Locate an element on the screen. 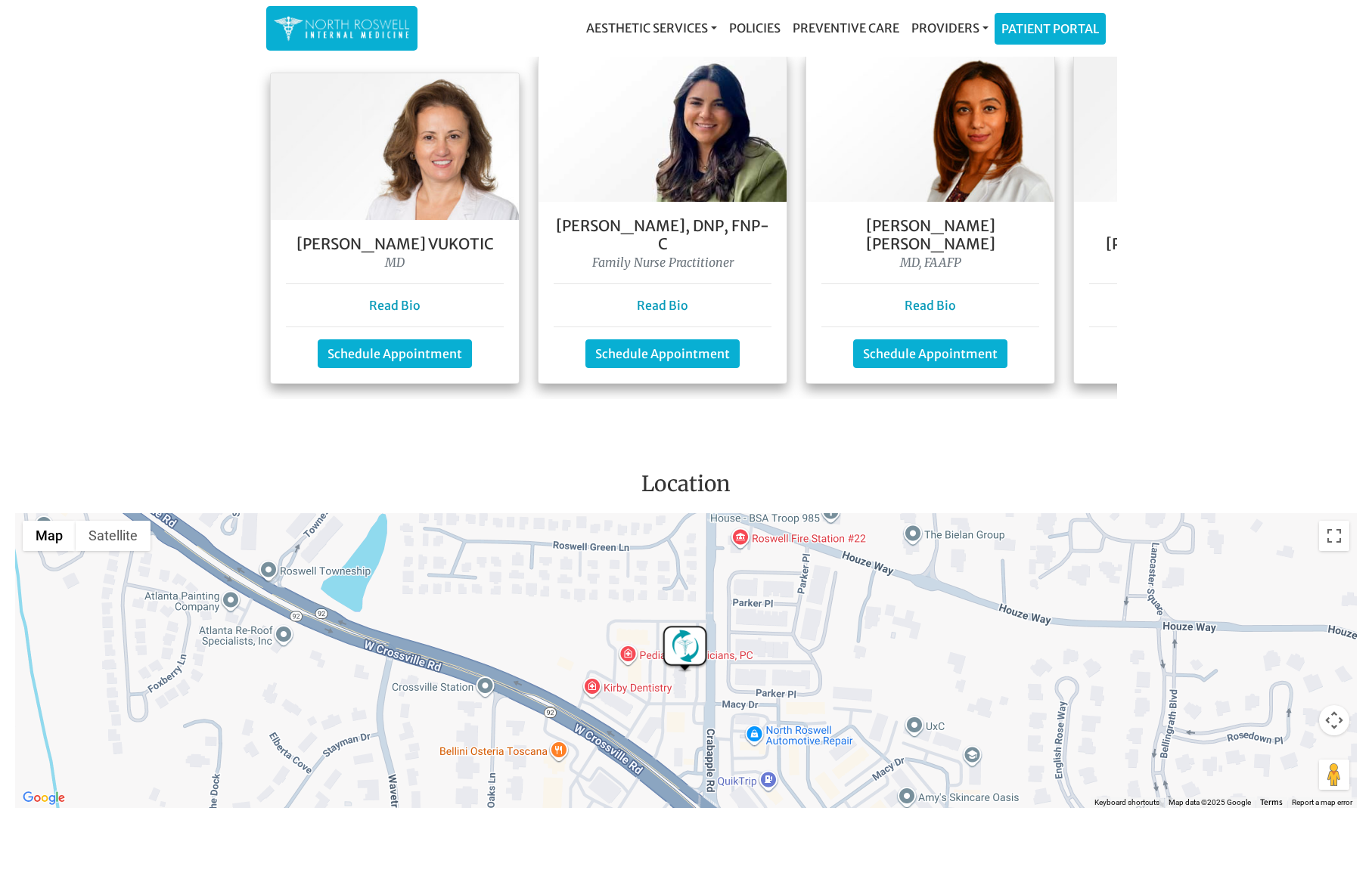 The height and width of the screenshot is (885, 1372). img: Dr. Farah Mubarak Ali MD, FAAFP is located at coordinates (931, 129).